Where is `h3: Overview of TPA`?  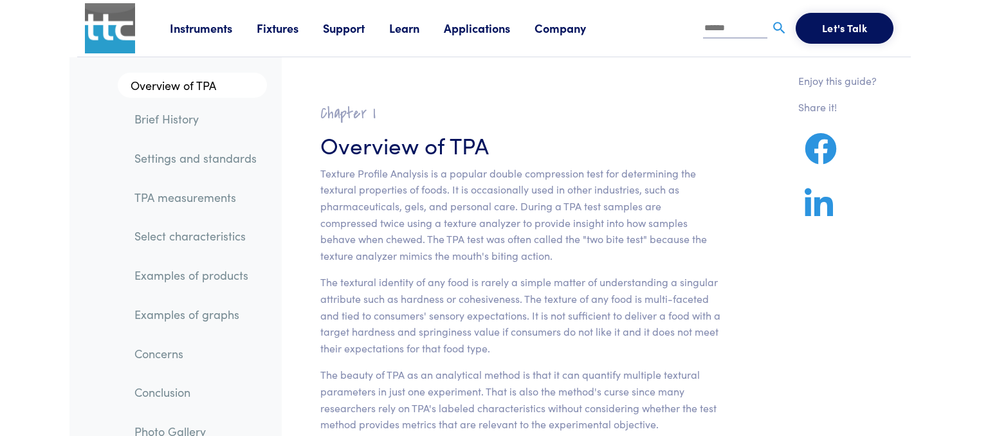
h3: Overview of TPA is located at coordinates (520, 144).